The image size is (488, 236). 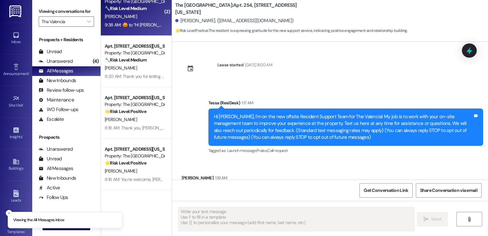 I want to click on div: Tessa (ResiDesk), so click(x=346, y=104).